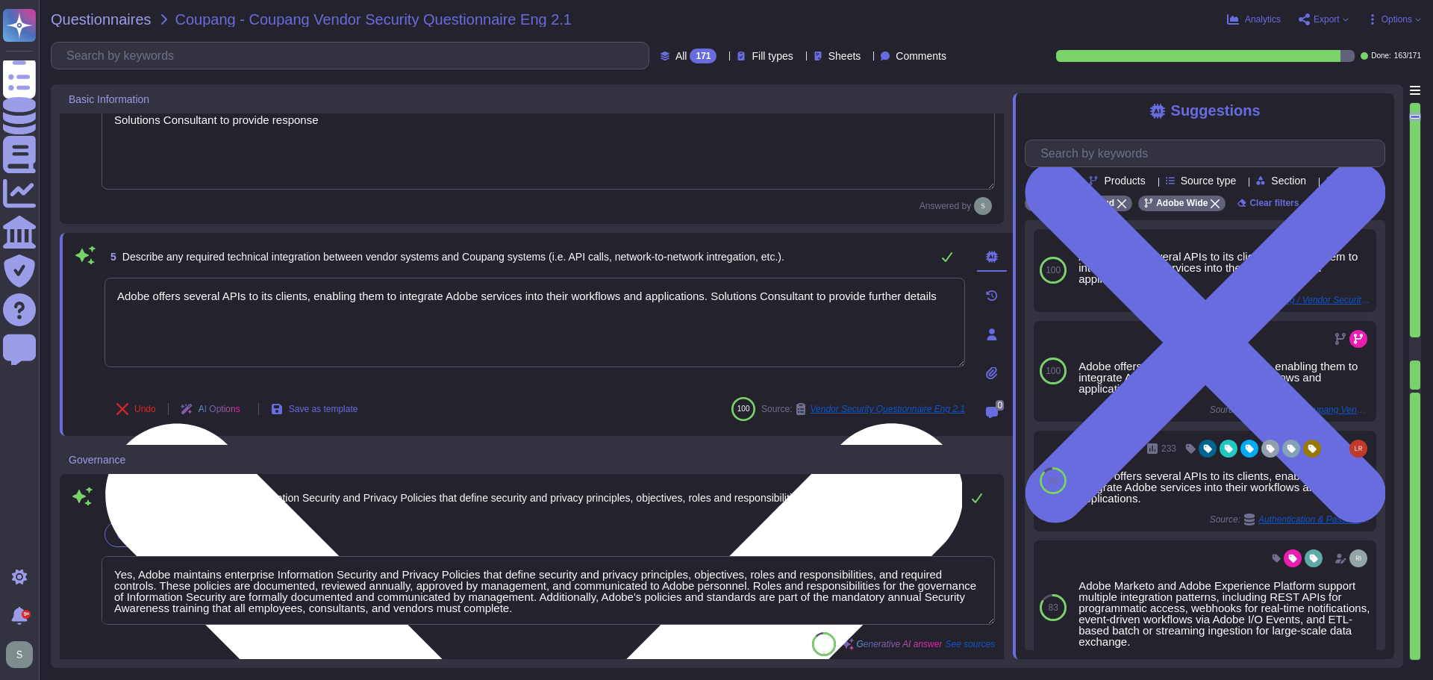  I want to click on span: Basic Information, so click(109, 99).